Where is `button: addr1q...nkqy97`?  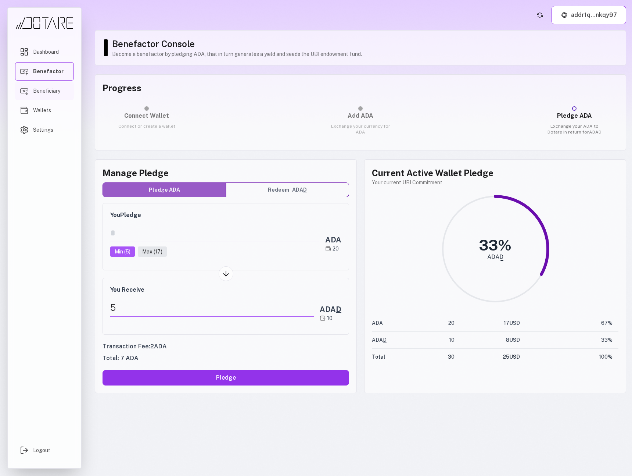
button: addr1q...nkqy97 is located at coordinates (589, 15).